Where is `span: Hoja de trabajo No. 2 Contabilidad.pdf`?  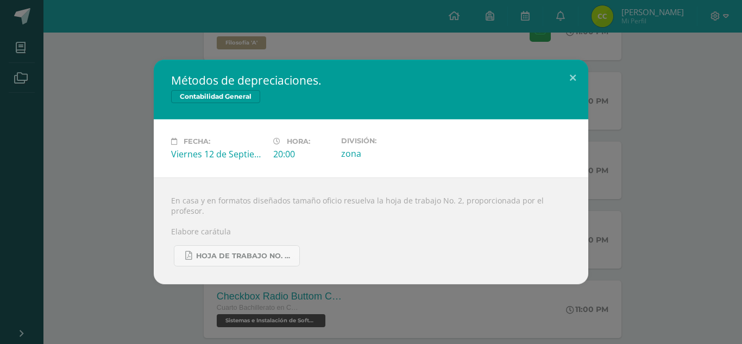
span: Hoja de trabajo No. 2 Contabilidad.pdf is located at coordinates (245, 256).